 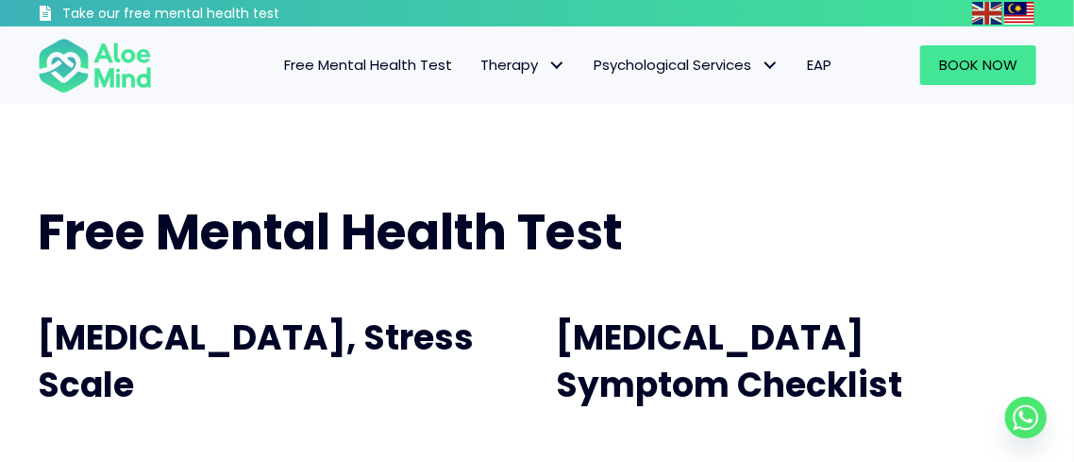 What do you see at coordinates (687, 65) in the screenshot?
I see `a: Psychological ServicesPsychological Services: submenu` at bounding box center [687, 65].